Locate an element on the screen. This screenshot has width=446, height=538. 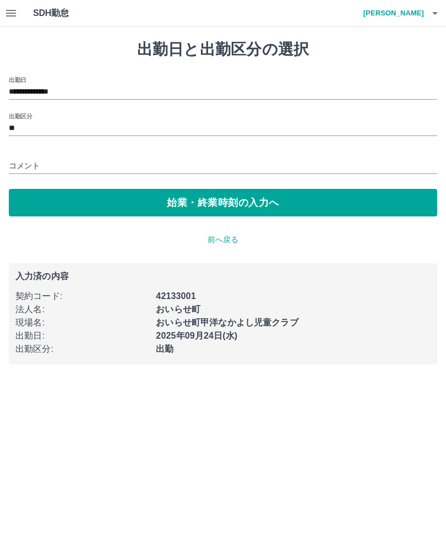
p: 法人名 : is located at coordinates (82, 309).